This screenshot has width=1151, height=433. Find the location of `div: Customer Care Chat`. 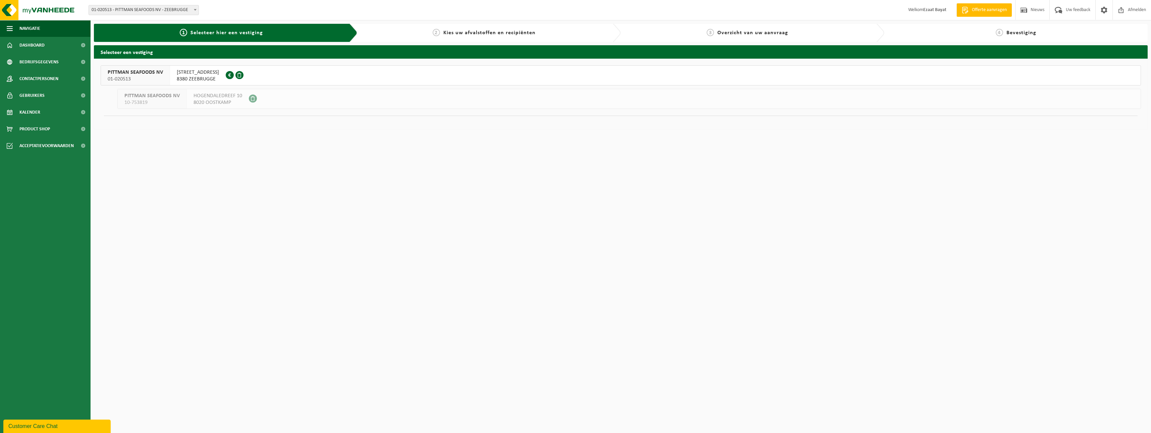

div: Customer Care Chat is located at coordinates (54, 8).